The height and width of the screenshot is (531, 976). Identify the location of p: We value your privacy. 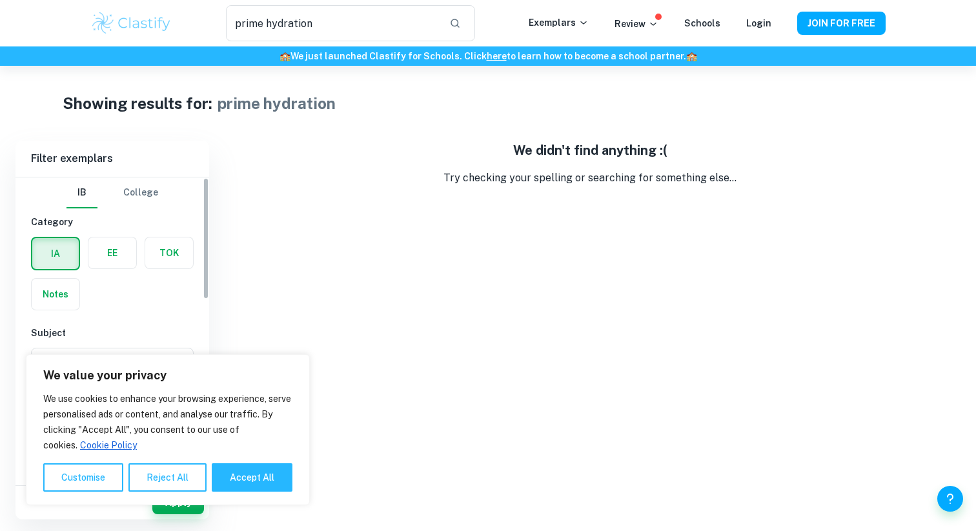
(168, 376).